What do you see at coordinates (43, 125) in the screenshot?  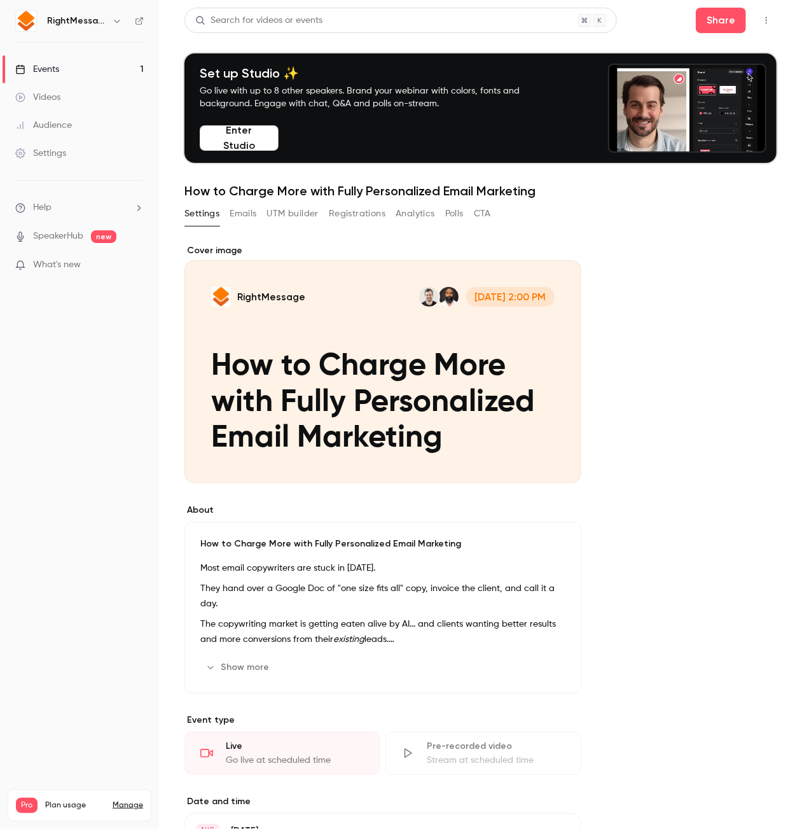 I see `div: Audience` at bounding box center [43, 125].